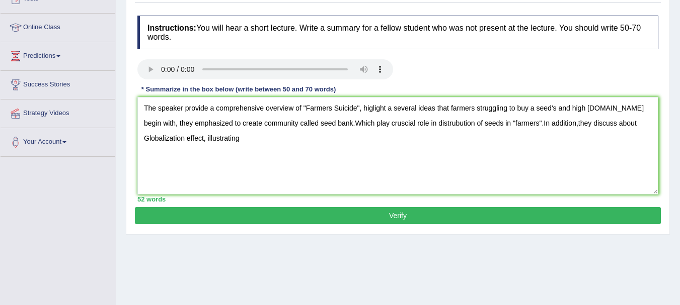 The width and height of the screenshot is (680, 305). Describe the element at coordinates (397, 32) in the screenshot. I see `h4: You will hear a short lecture. Write a summary for a fellow student who was not present at the le...` at that location.